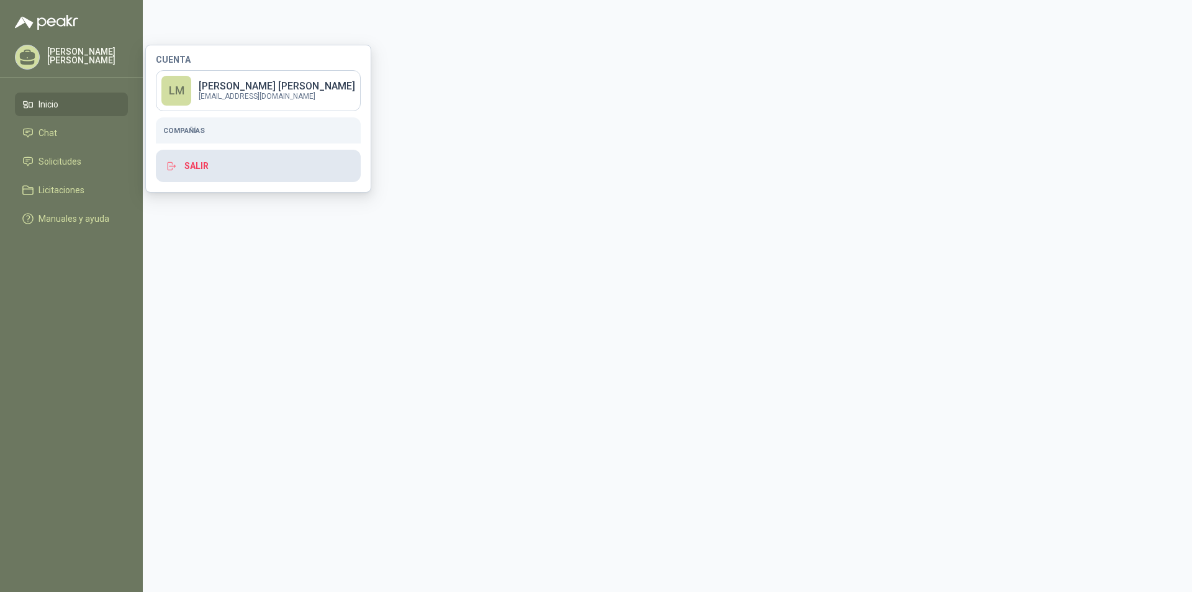  What do you see at coordinates (74, 218) in the screenshot?
I see `span: Manuales y ayuda` at bounding box center [74, 218].